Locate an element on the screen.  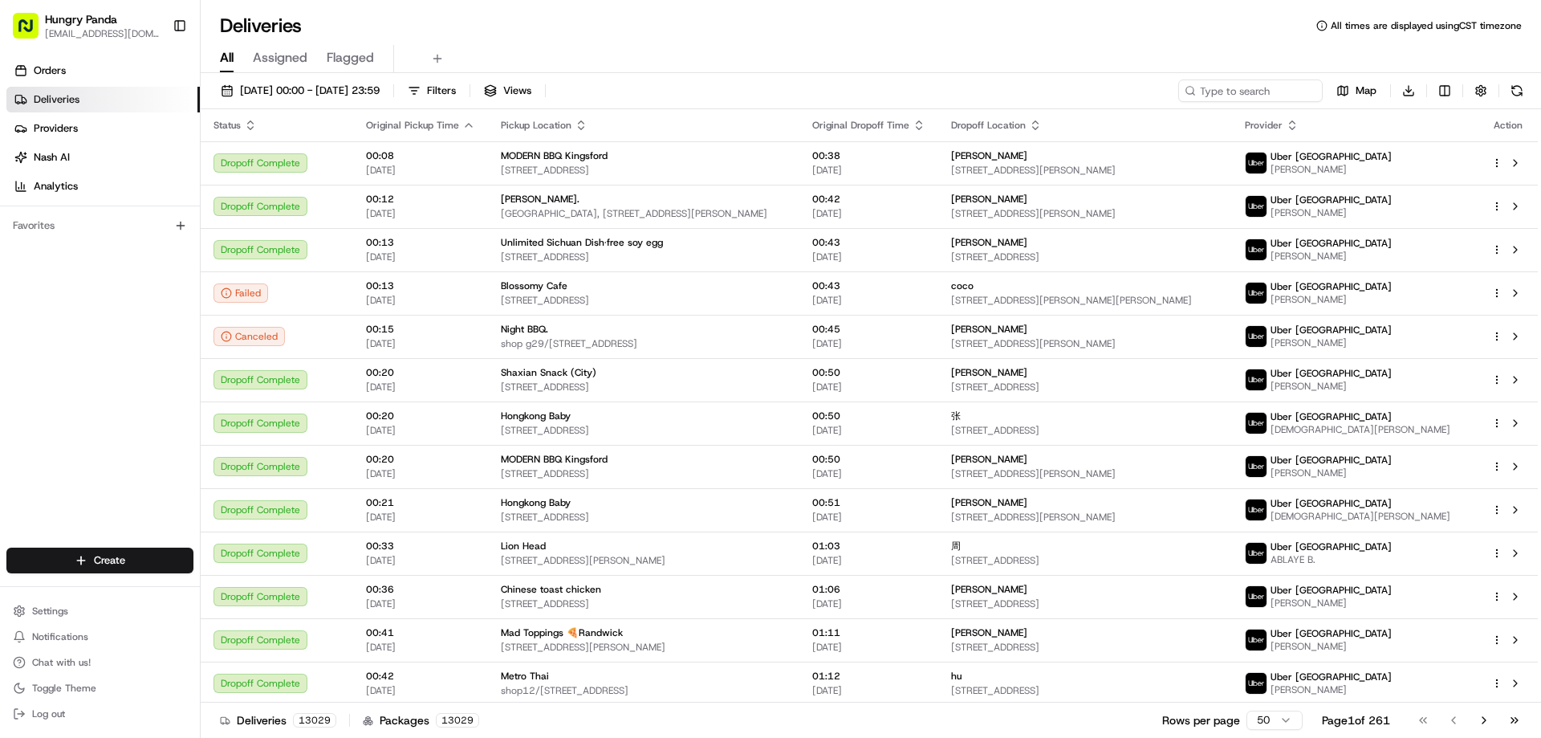
span: Analytics is located at coordinates (55, 186).